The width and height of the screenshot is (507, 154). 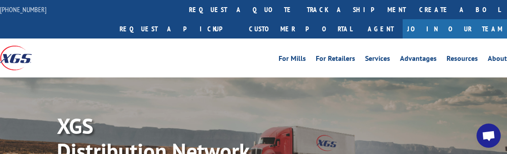 I want to click on a: For Mills, so click(x=292, y=60).